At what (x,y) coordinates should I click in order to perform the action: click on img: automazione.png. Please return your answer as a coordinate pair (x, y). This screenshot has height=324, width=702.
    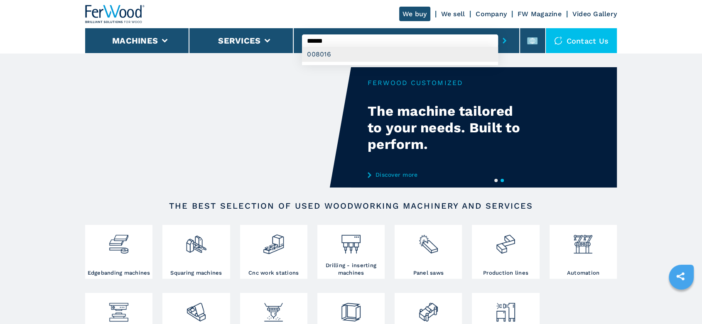
    Looking at the image, I should click on (583, 241).